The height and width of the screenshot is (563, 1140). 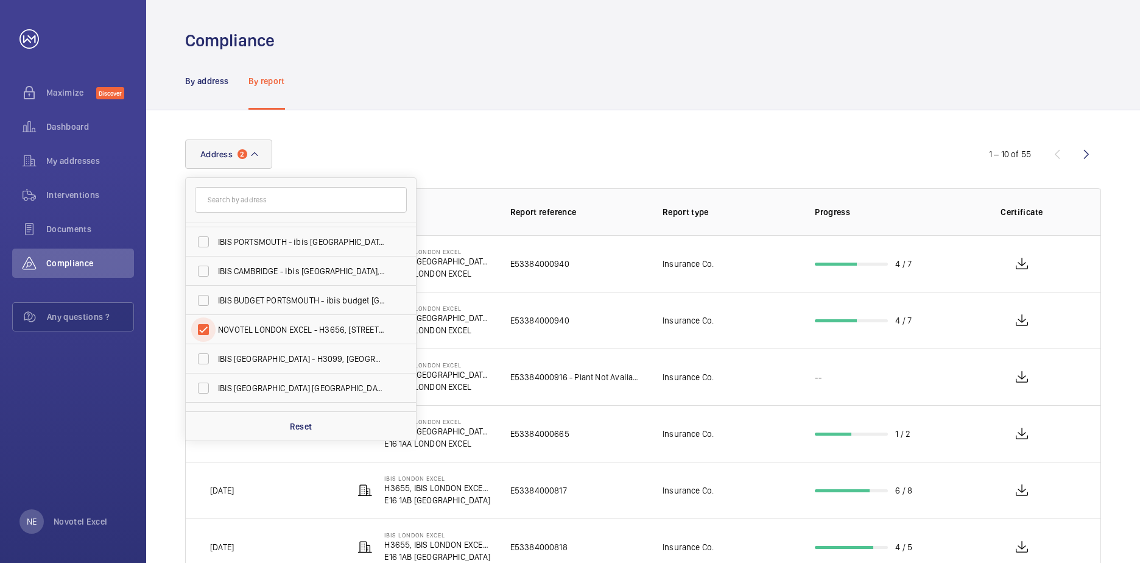 What do you see at coordinates (32, 521) in the screenshot?
I see `p: NE` at bounding box center [32, 521].